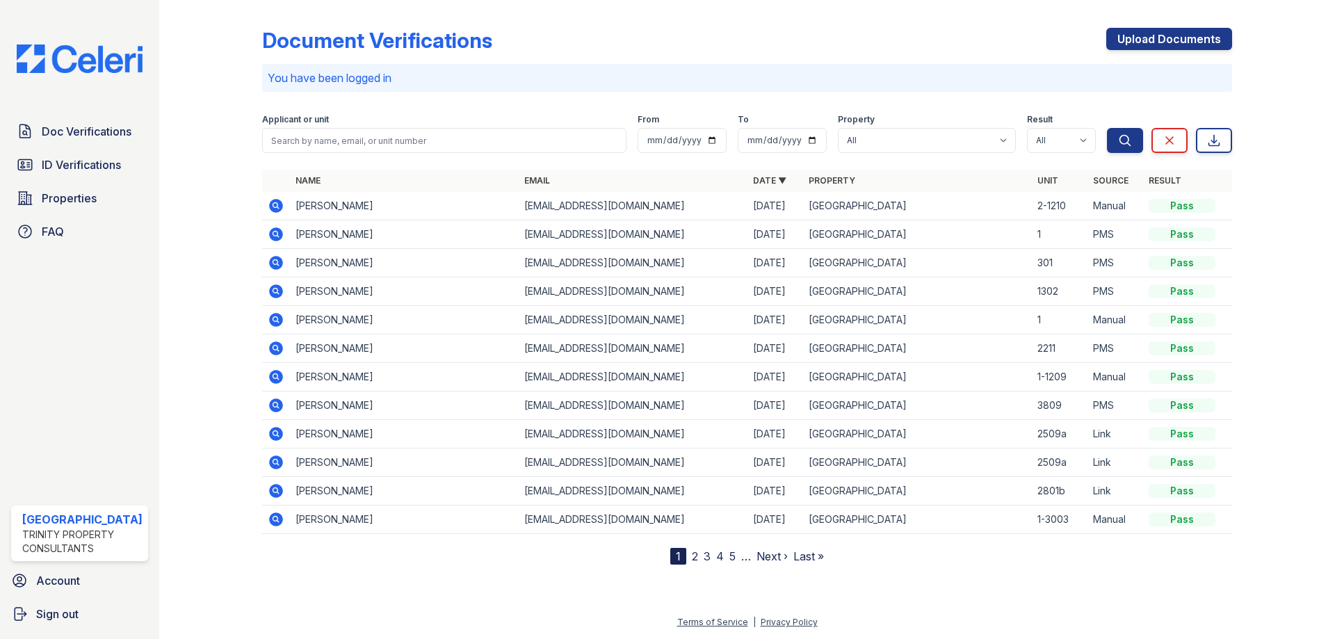 This screenshot has height=639, width=1335. What do you see at coordinates (81, 165) in the screenshot?
I see `span: ID Verifications` at bounding box center [81, 165].